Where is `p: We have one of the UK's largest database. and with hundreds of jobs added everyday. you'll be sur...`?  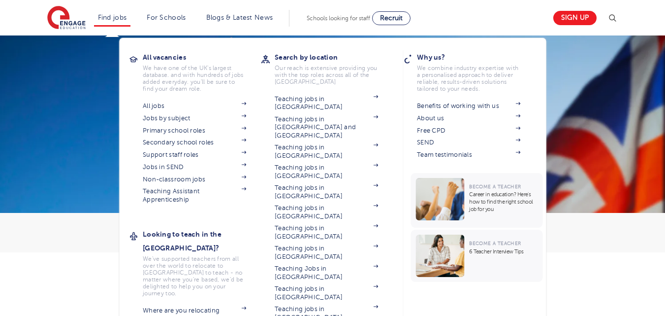
p: We have one of the UK's largest database. and with hundreds of jobs added everyday. you'll be sur... is located at coordinates (194, 78).